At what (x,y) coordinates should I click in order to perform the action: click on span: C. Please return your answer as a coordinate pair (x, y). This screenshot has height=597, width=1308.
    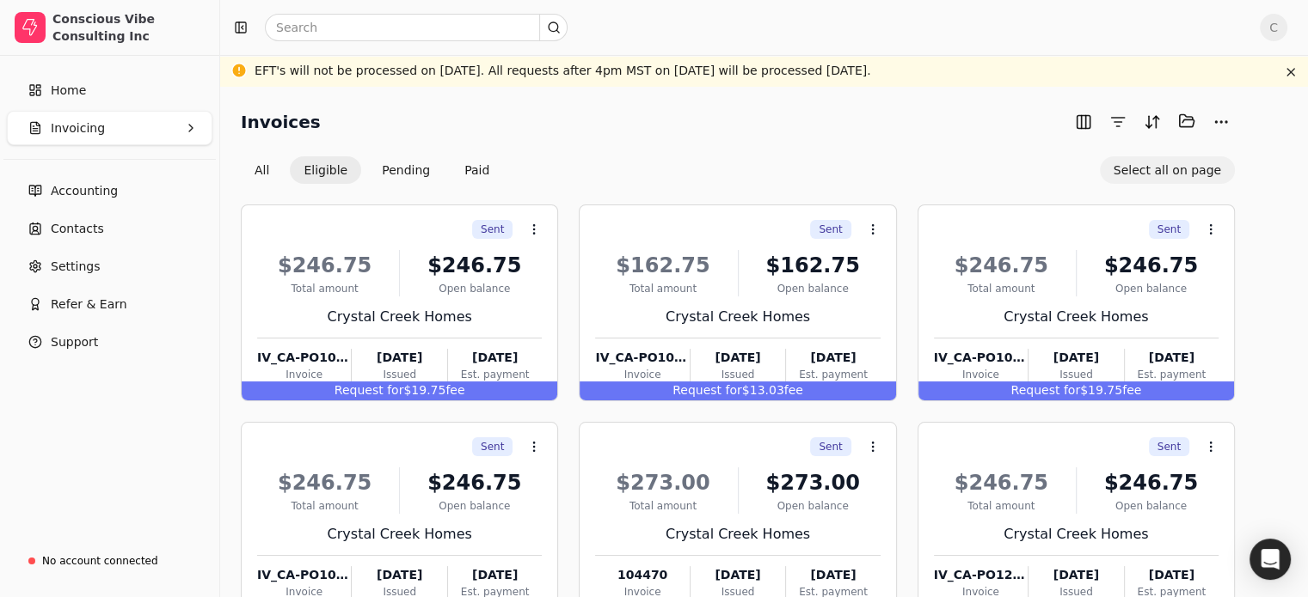
    Looking at the image, I should click on (1273, 28).